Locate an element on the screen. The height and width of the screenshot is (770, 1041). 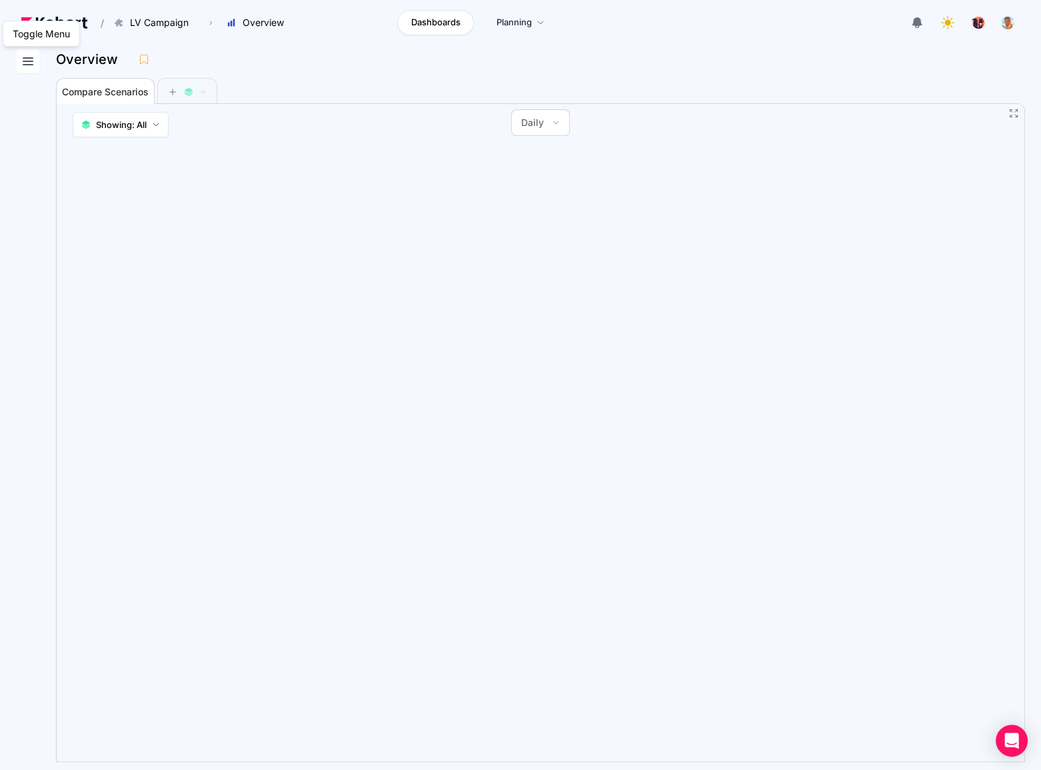
div: Open Intercom Messenger is located at coordinates (1012, 741).